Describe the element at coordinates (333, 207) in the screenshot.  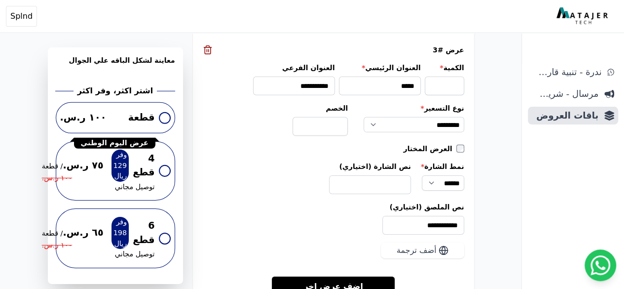
I see `label: نص الملصق (اختياري)` at that location.